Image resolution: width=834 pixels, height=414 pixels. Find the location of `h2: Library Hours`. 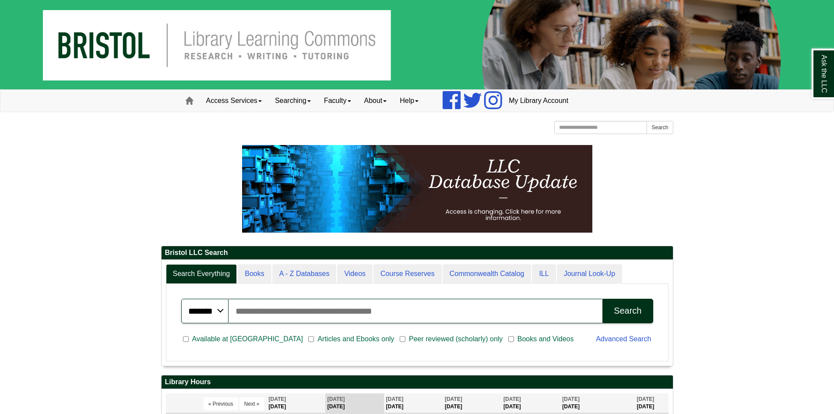

h2: Library Hours is located at coordinates (417, 382).